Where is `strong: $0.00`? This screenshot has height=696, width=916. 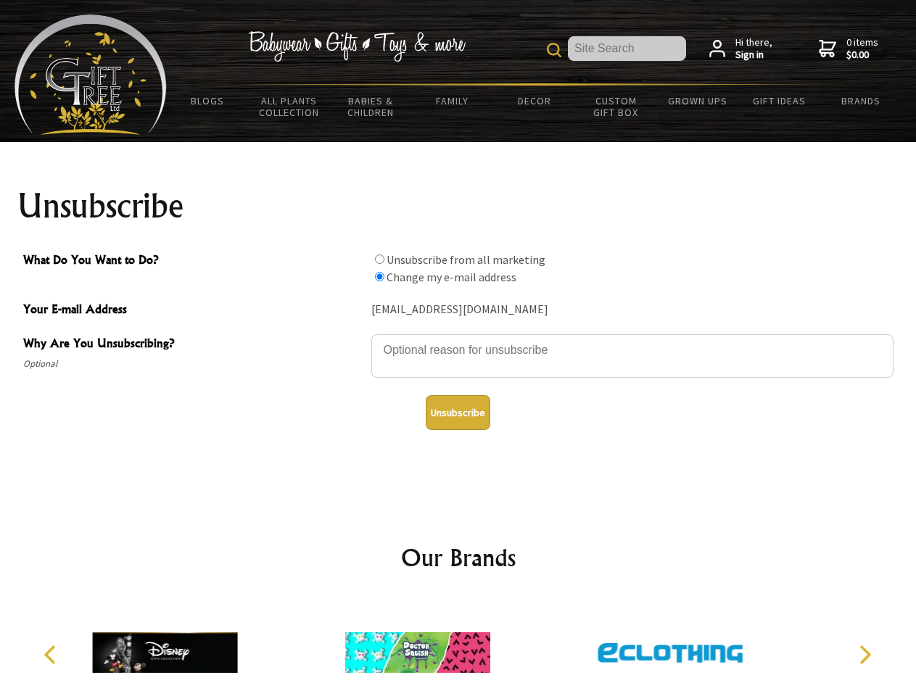 strong: $0.00 is located at coordinates (863, 55).